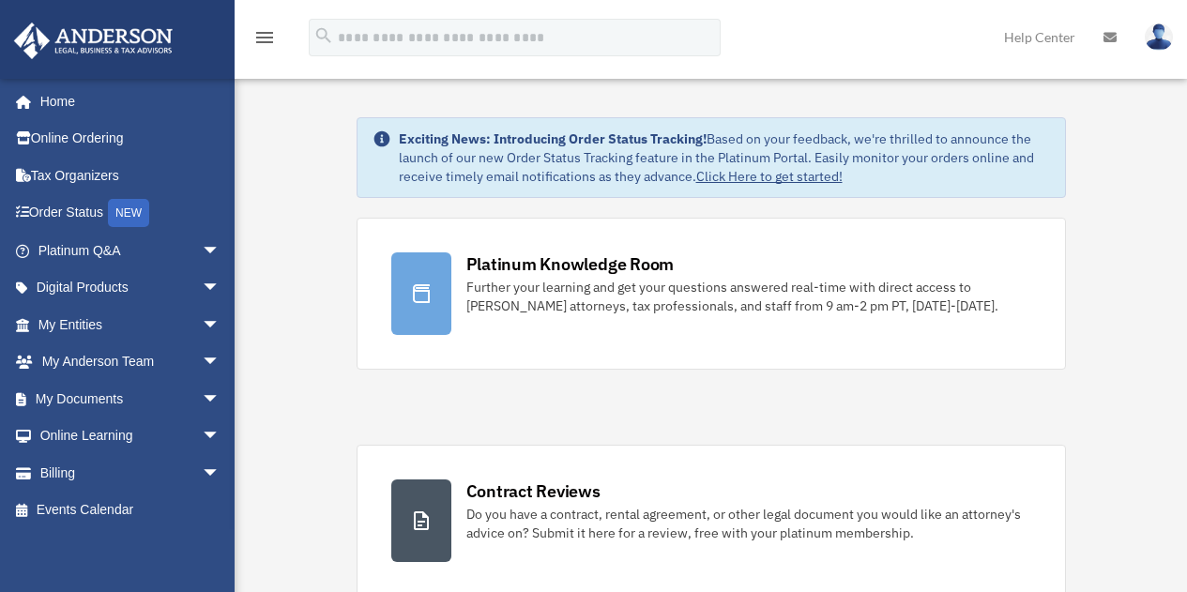  Describe the element at coordinates (130, 473) in the screenshot. I see `a: Billingarrow_drop_down` at that location.